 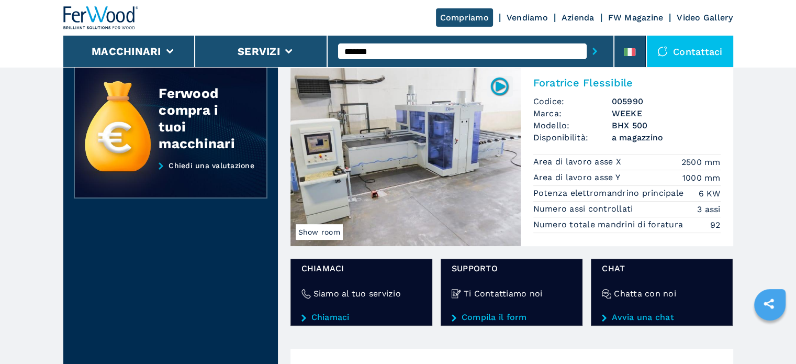 I want to click on em: 2500 mm, so click(x=700, y=162).